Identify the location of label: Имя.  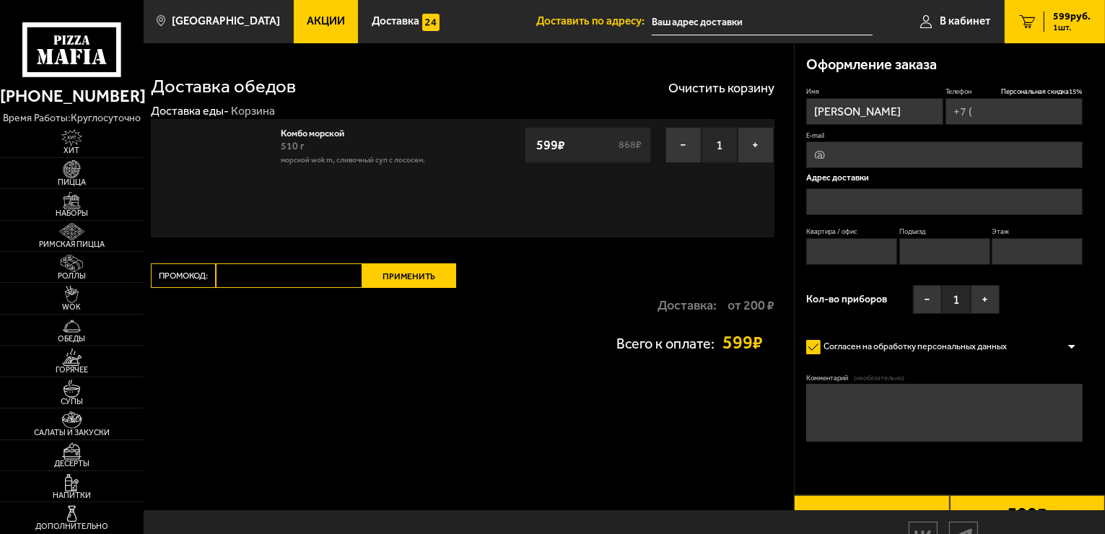
(875, 91).